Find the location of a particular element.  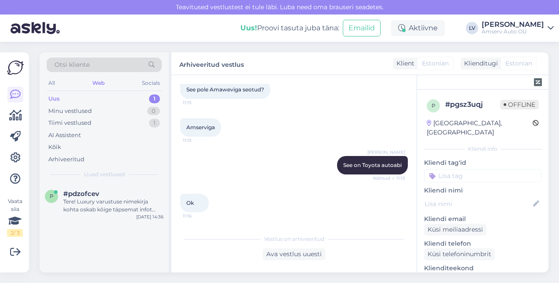

div: Küsi telefoninumbrit is located at coordinates (459, 254).